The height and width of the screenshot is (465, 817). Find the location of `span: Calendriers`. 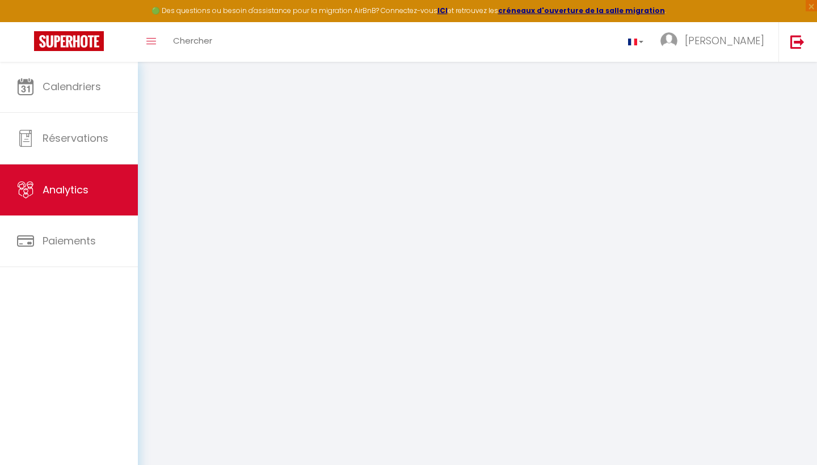

span: Calendriers is located at coordinates (71, 86).